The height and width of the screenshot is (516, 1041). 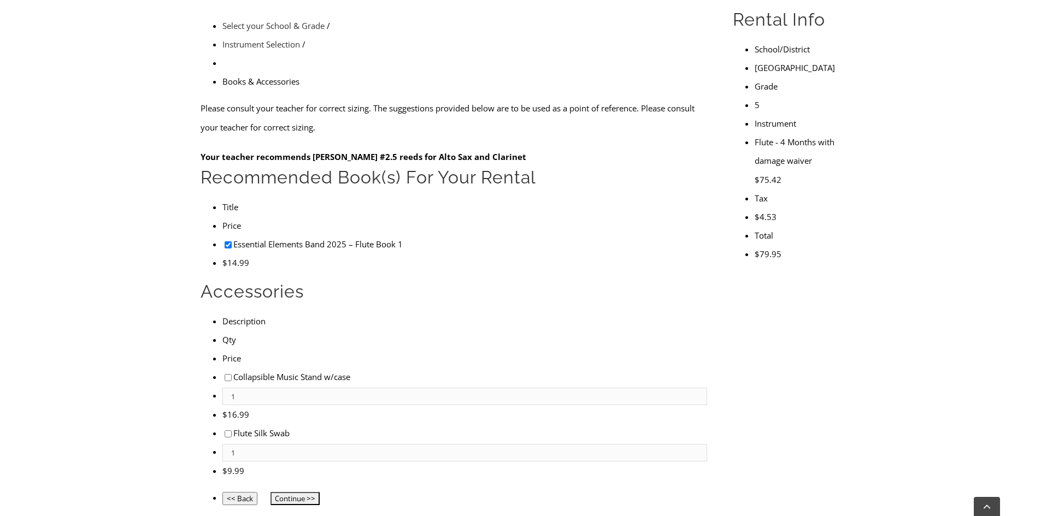 I want to click on li: Tax, so click(x=797, y=198).